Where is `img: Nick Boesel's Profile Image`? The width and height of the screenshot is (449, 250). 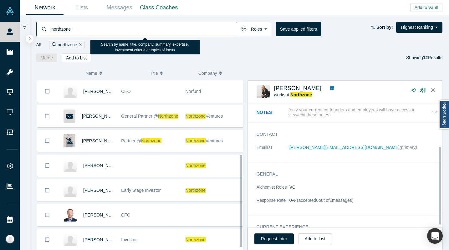
img: Nick Boesel's Profile Image is located at coordinates (70, 166).